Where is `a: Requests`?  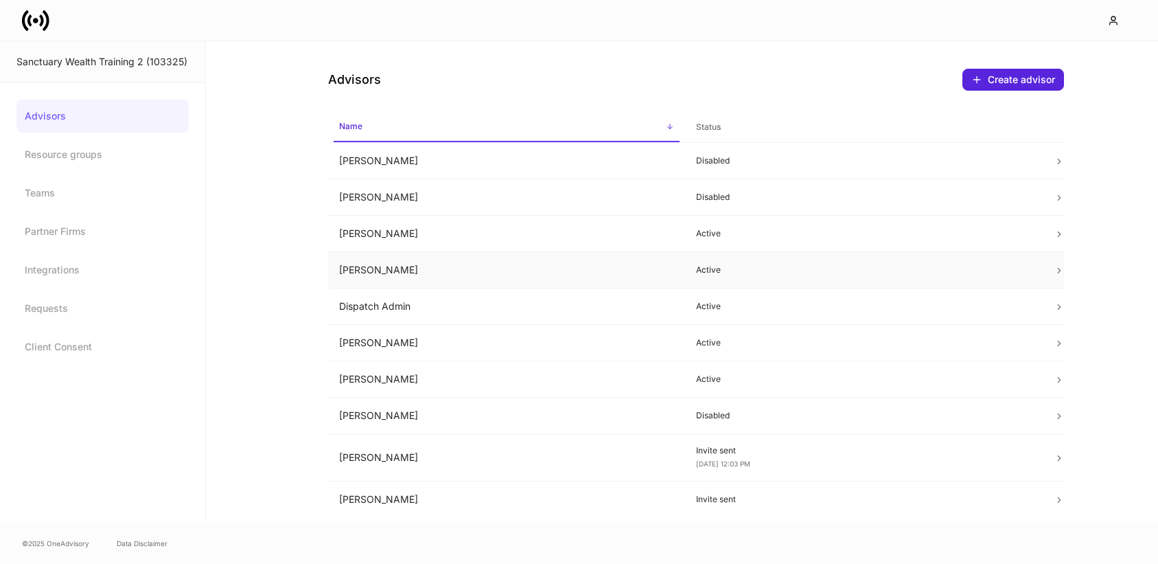 a: Requests is located at coordinates (102, 308).